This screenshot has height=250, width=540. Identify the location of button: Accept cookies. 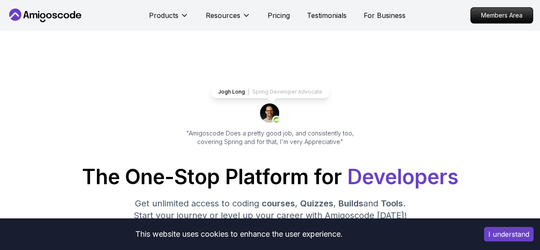
(508, 234).